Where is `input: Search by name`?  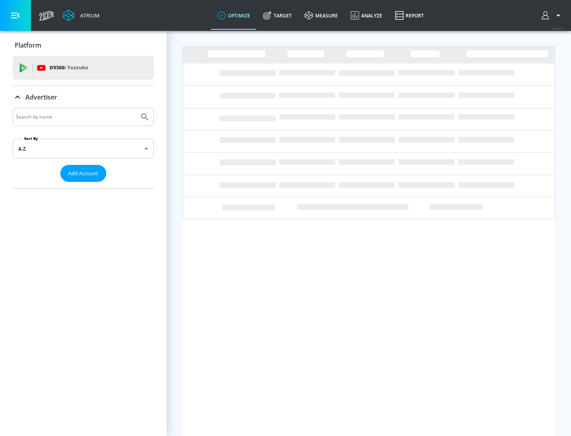 input: Search by name is located at coordinates (76, 117).